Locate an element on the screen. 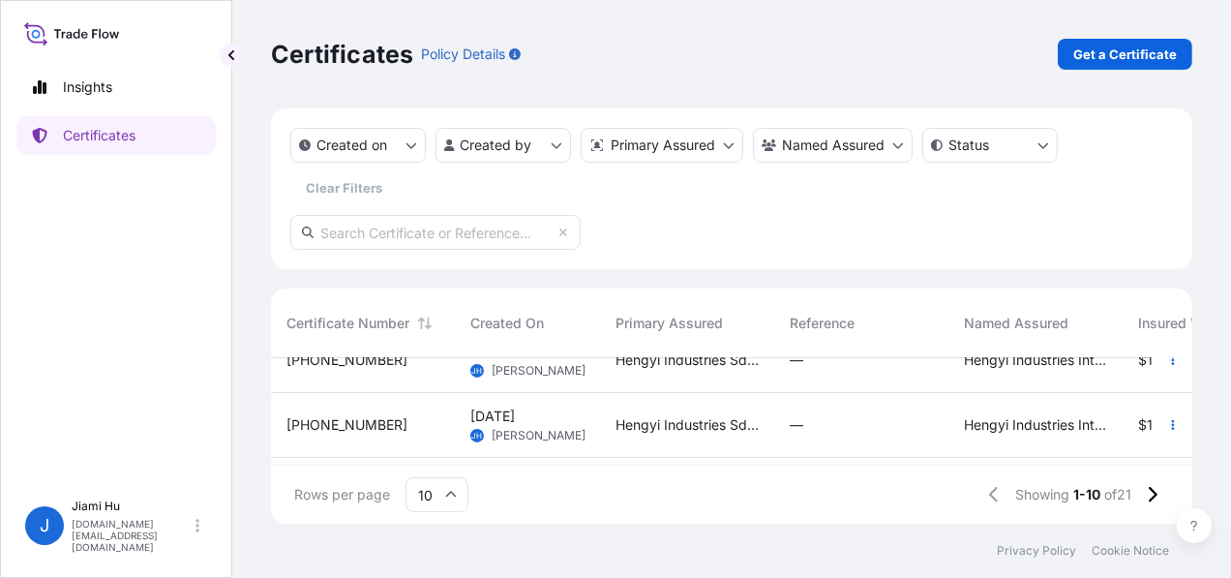 The width and height of the screenshot is (1231, 578). button: Clear Filters is located at coordinates (344, 188).